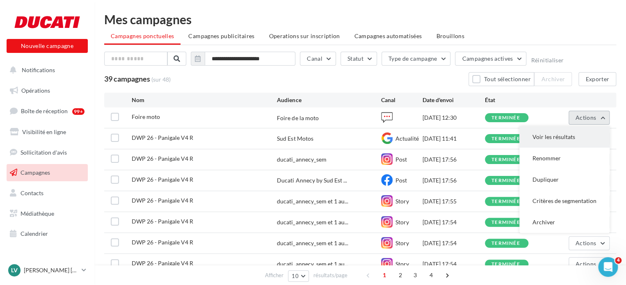 The image size is (626, 285). What do you see at coordinates (298, 276) in the screenshot?
I see `button: 10` at bounding box center [298, 276].